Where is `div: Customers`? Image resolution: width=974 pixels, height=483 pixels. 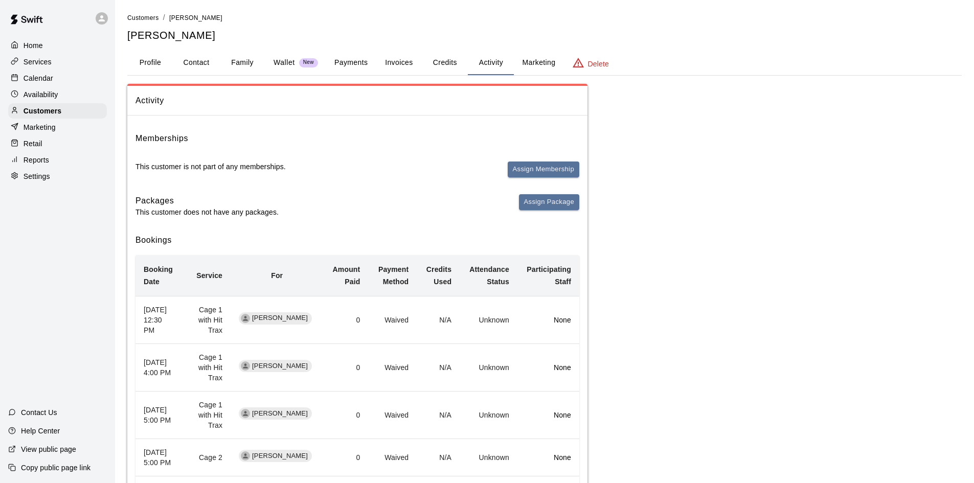
div: Customers is located at coordinates (57, 111).